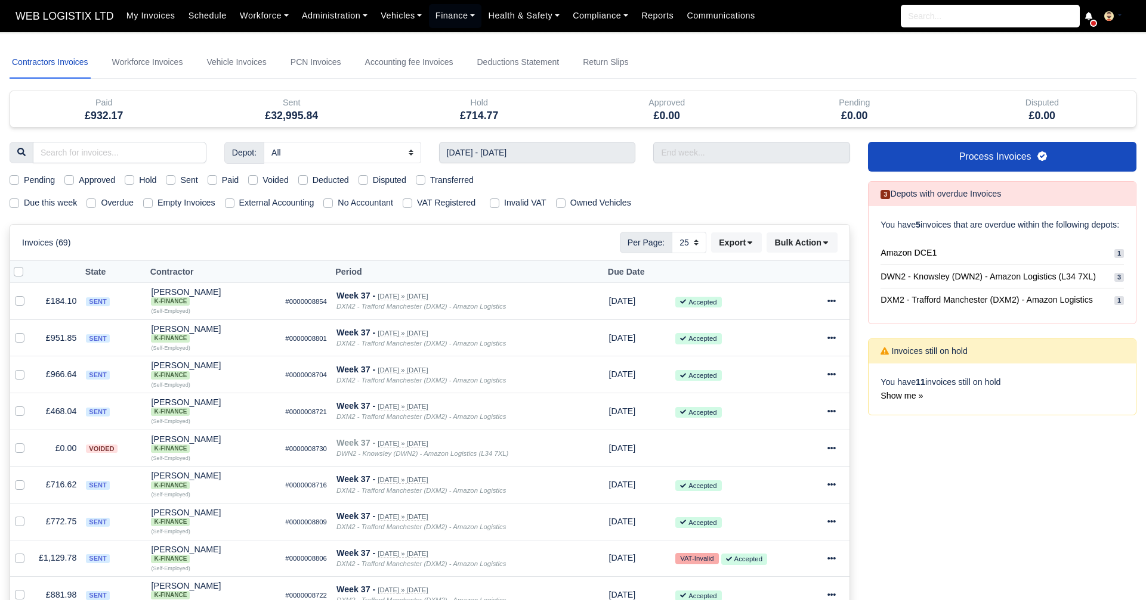 The width and height of the screenshot is (1146, 600). Describe the element at coordinates (57, 302) in the screenshot. I see `td: £184.10` at that location.